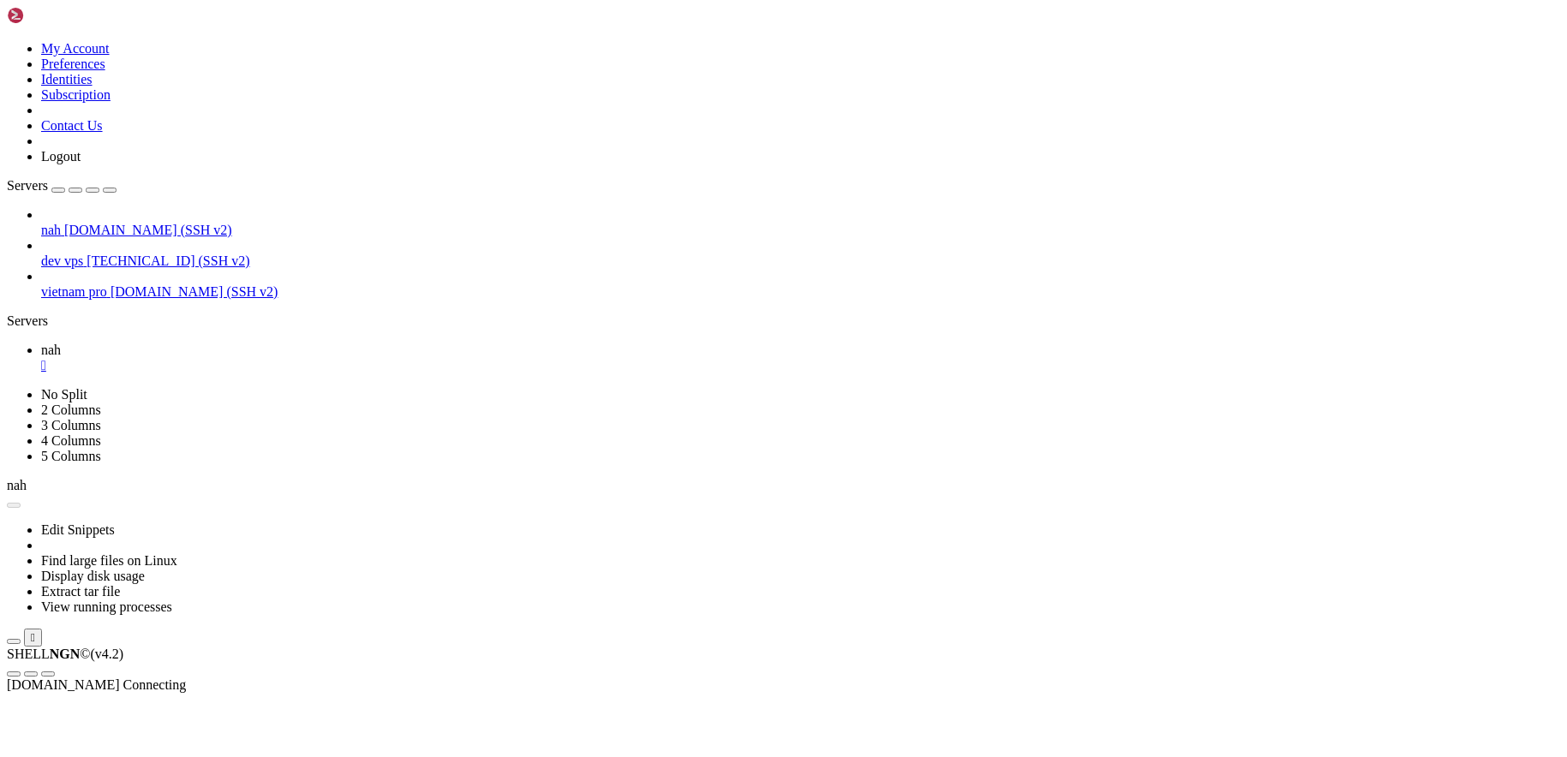  Describe the element at coordinates (71, 440) in the screenshot. I see `a: 4 Columns` at that location.